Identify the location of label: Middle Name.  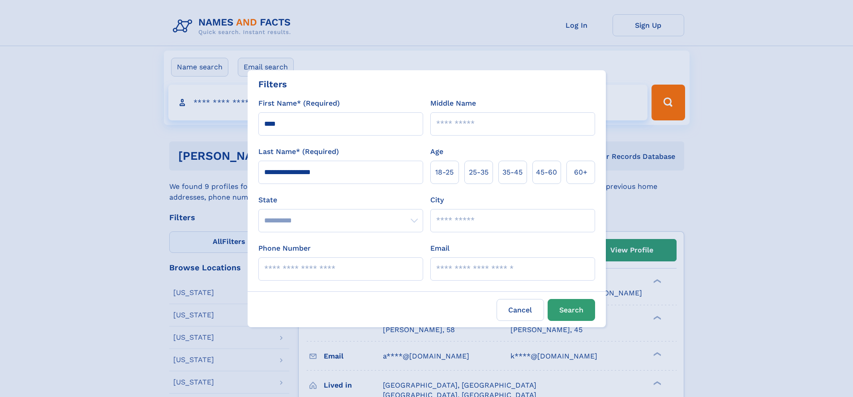
(453, 103).